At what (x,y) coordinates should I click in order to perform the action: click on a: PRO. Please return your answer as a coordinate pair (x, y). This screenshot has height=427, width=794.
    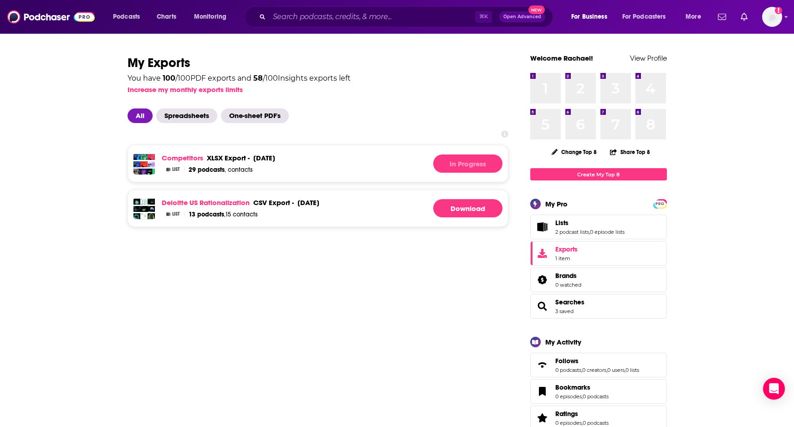
    Looking at the image, I should click on (660, 203).